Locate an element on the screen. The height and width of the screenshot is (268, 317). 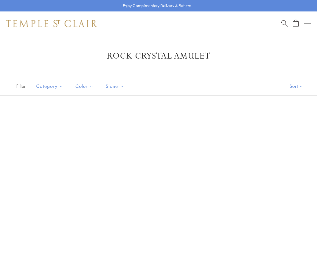
button: Show sort by is located at coordinates (296, 86).